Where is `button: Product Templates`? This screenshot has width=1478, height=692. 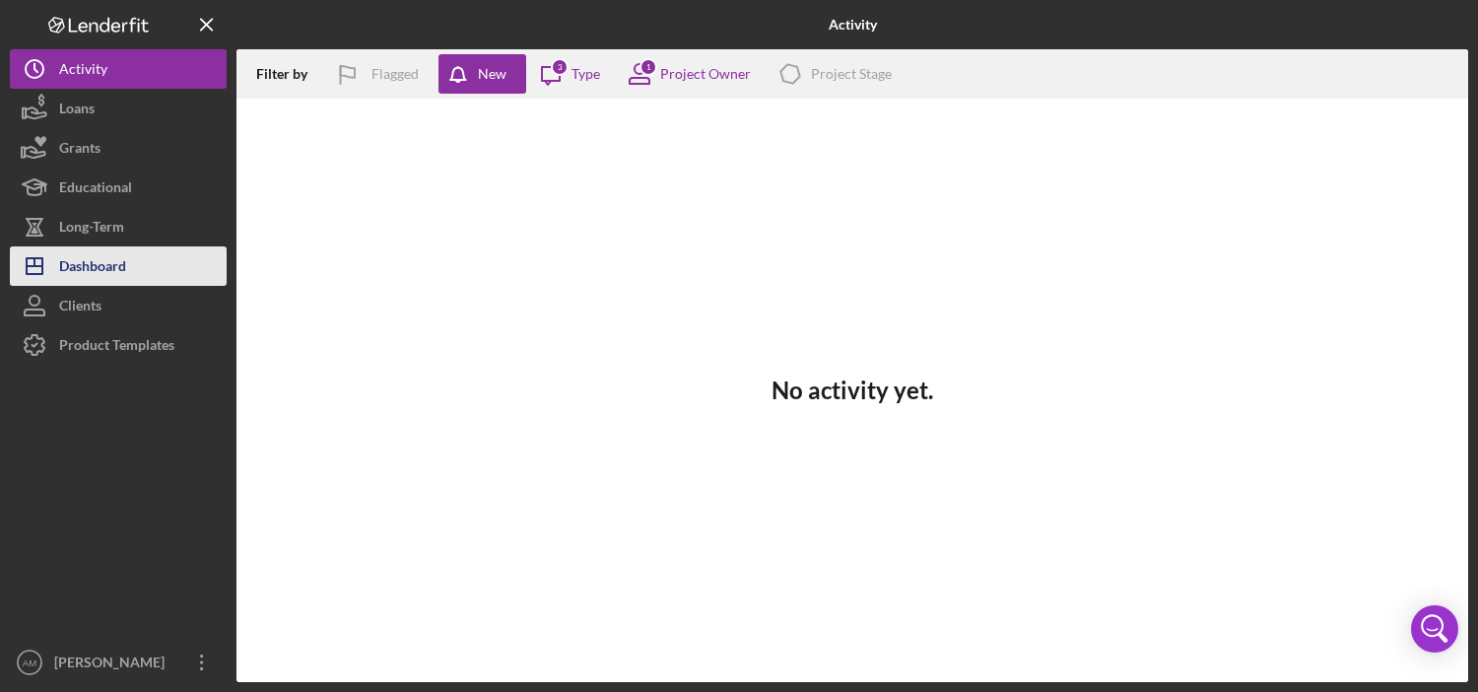 button: Product Templates is located at coordinates (118, 345).